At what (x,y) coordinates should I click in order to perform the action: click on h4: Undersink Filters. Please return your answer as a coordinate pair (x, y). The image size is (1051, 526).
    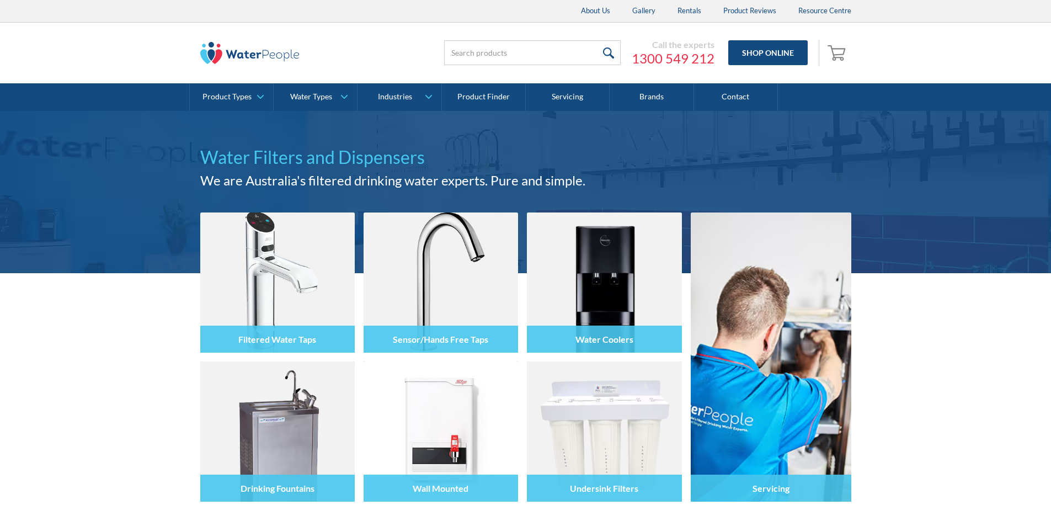
    Looking at the image, I should click on (604, 488).